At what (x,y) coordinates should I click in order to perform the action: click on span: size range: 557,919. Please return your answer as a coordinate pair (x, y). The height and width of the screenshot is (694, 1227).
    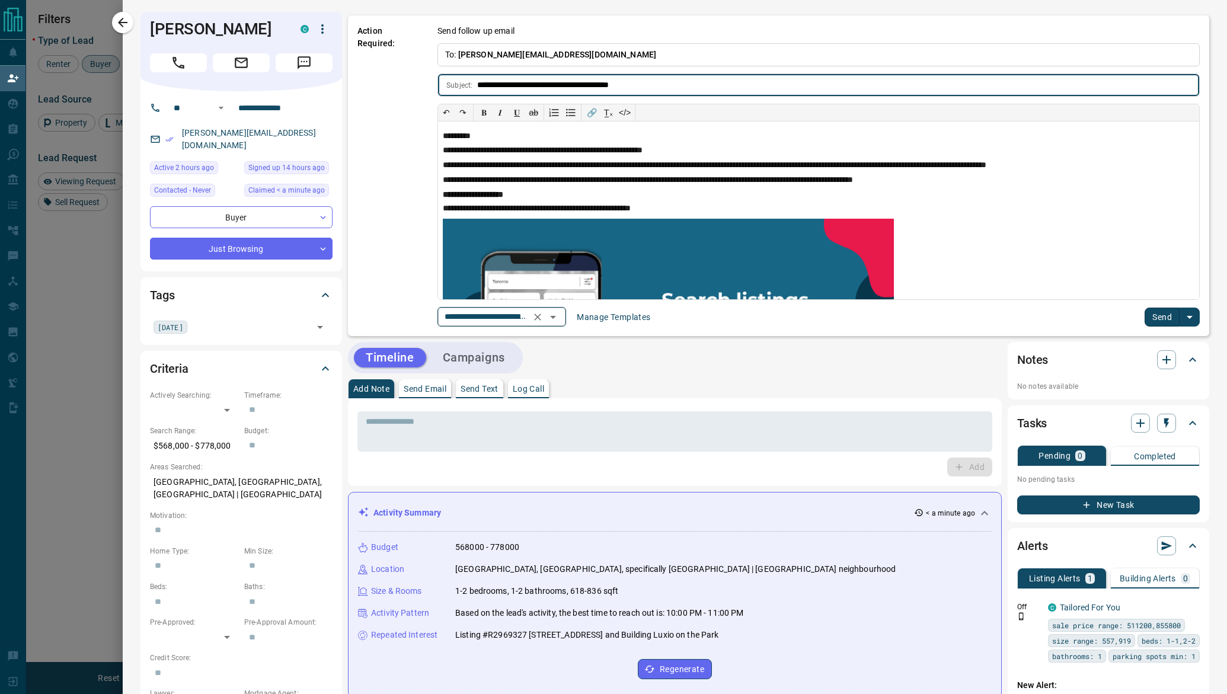
    Looking at the image, I should click on (1092, 641).